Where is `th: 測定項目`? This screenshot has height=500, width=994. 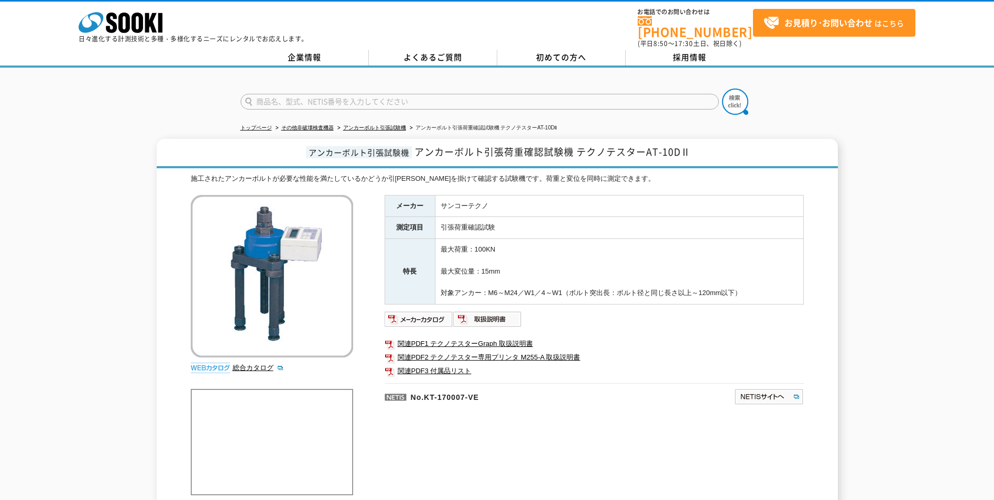 th: 測定項目 is located at coordinates (410, 228).